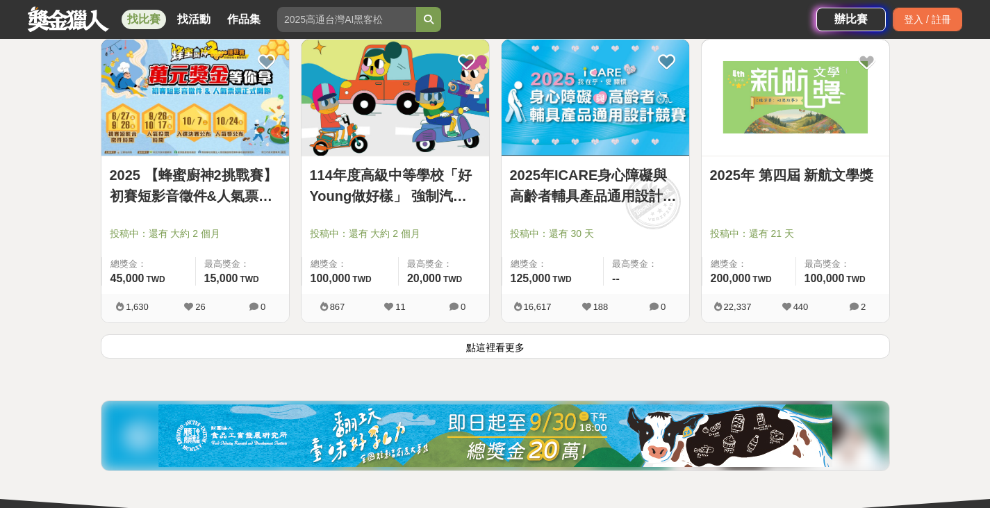  I want to click on a: 2025年ICARE身心障礙與高齡者輔具產品通用設計競賽, so click(596, 186).